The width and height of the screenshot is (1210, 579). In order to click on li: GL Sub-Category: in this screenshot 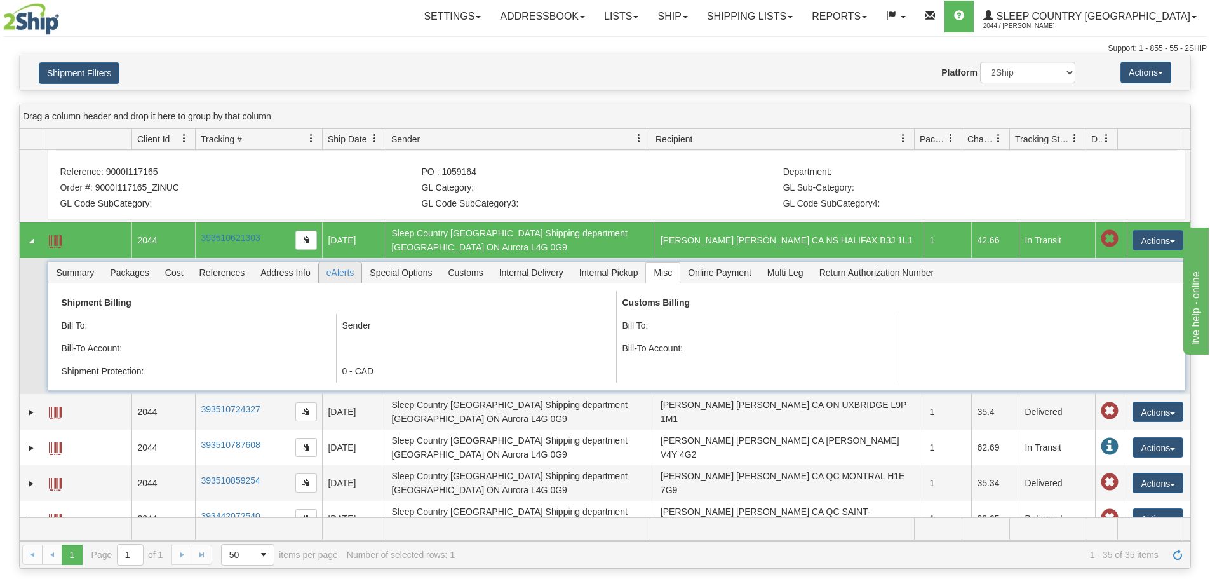, I will do `click(963, 189)`.